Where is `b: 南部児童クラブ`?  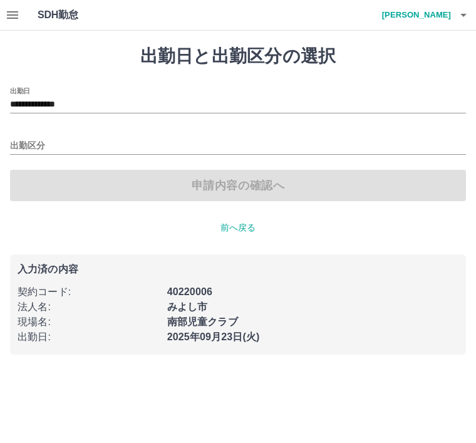 b: 南部児童クラブ is located at coordinates (202, 321).